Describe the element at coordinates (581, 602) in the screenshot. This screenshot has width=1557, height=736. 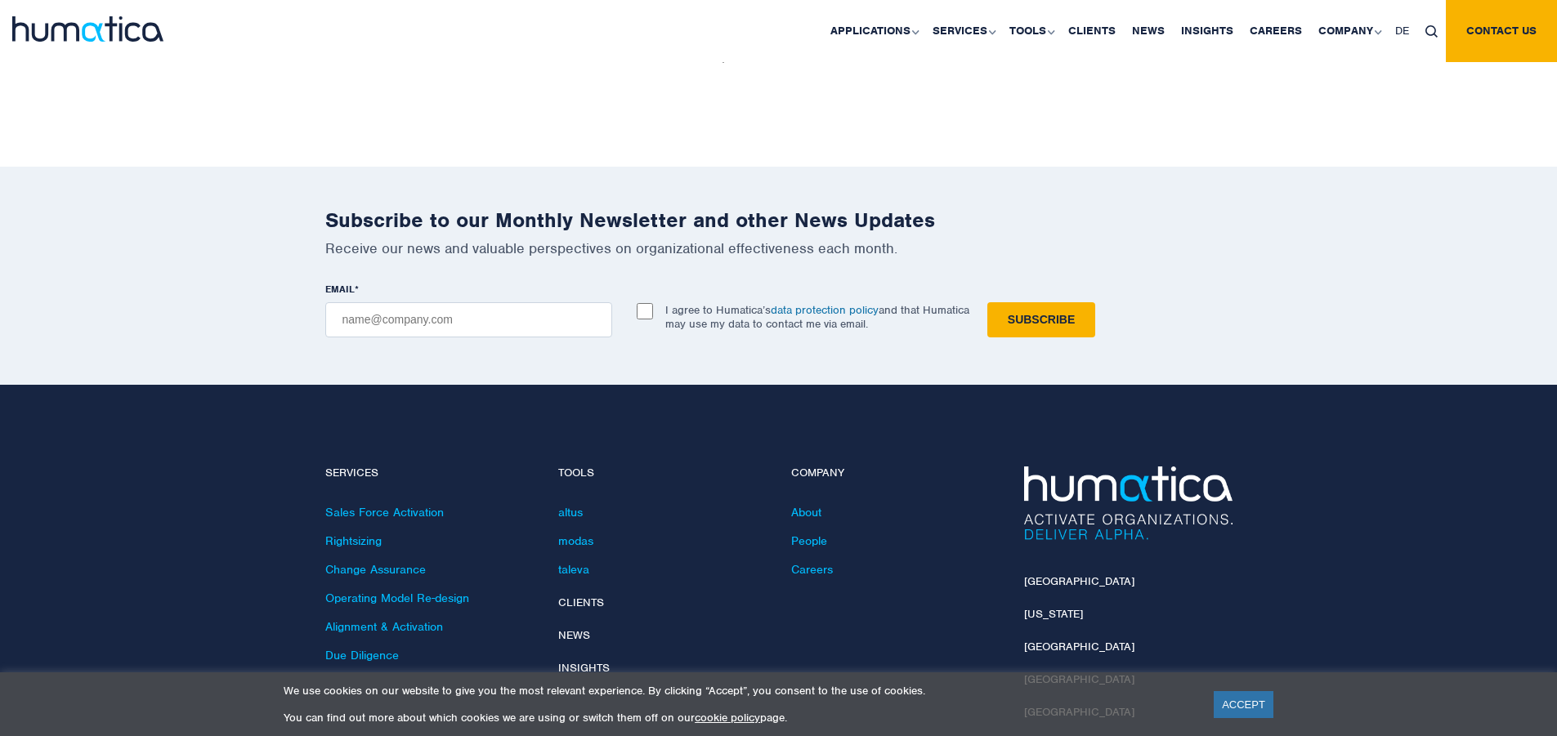
I see `a: Clients` at that location.